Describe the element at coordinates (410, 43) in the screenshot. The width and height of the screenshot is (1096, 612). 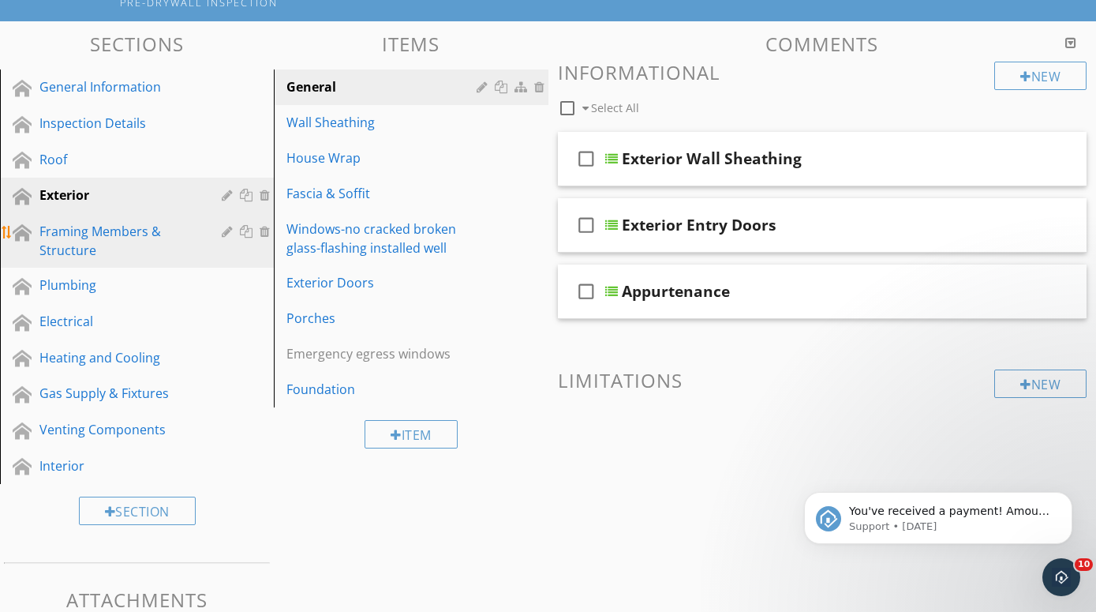
I see `h3: Items` at that location.